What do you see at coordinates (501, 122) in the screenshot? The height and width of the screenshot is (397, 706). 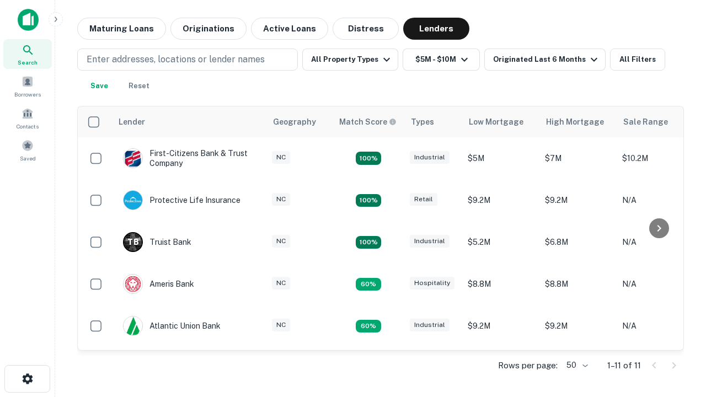 I see `th: Low Mortgage` at bounding box center [501, 122].